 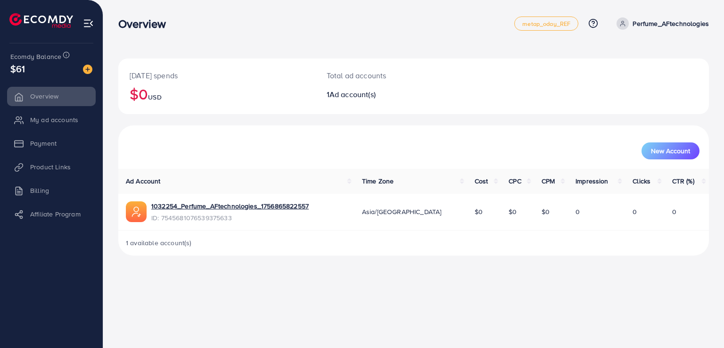 I want to click on span: New Account, so click(x=671, y=151).